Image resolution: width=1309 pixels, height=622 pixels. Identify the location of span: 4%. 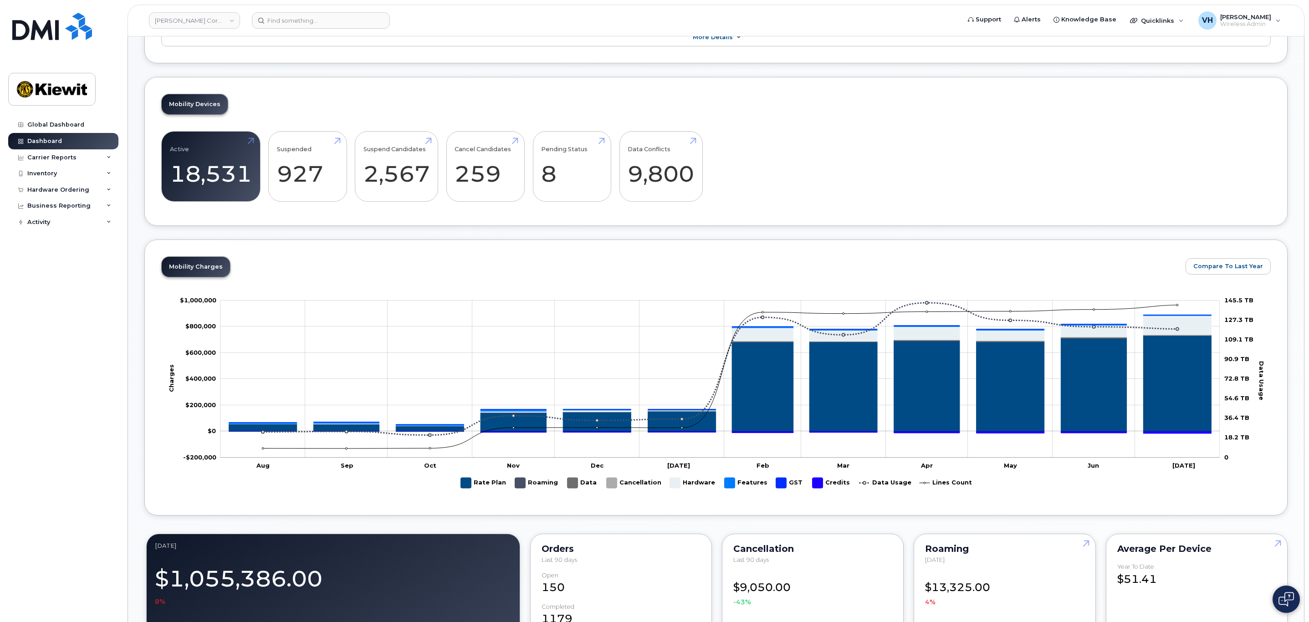
(930, 602).